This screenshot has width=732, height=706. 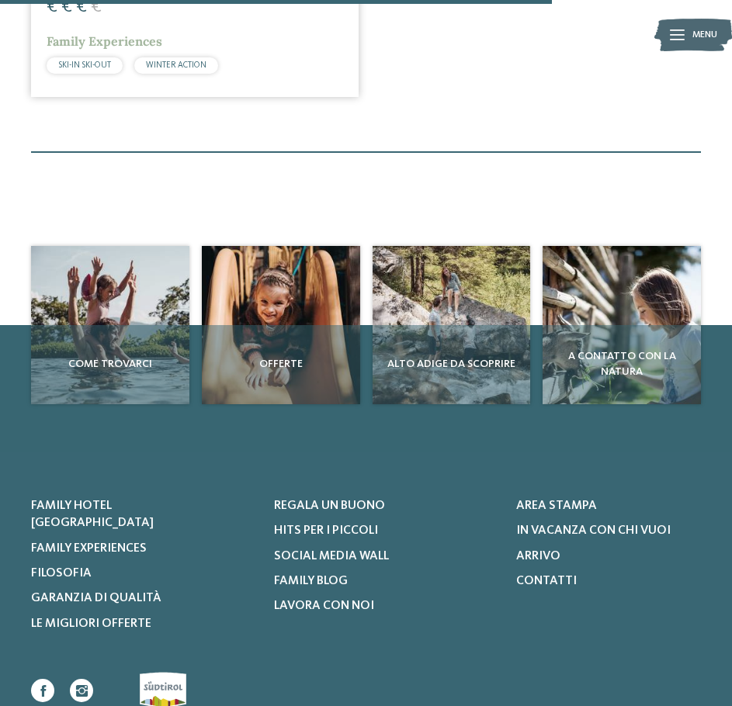 What do you see at coordinates (323, 606) in the screenshot?
I see `span: Lavora con noi` at bounding box center [323, 606].